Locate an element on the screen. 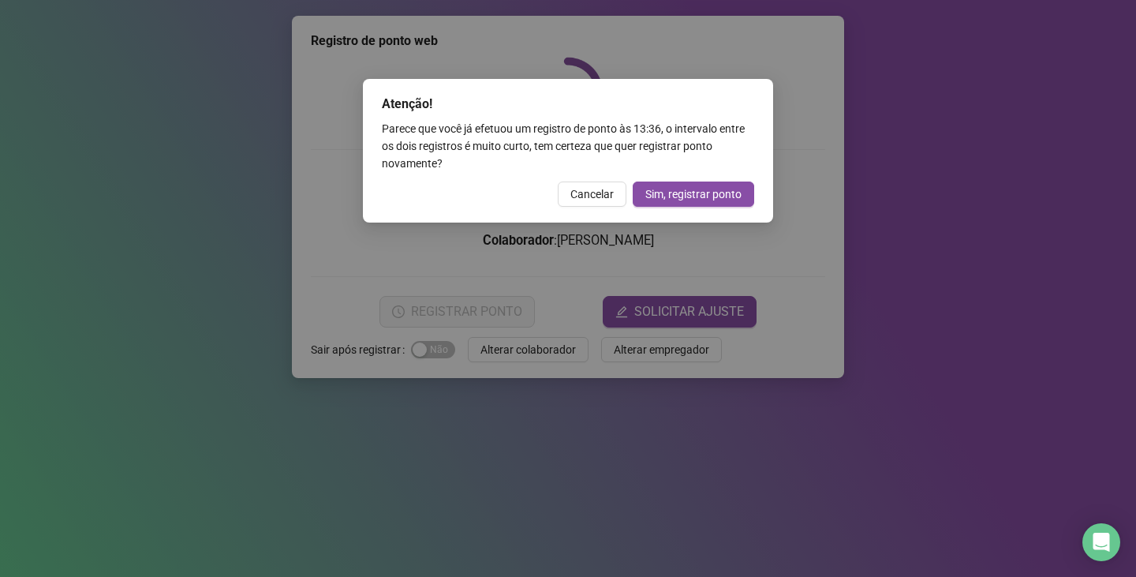  span: Sim, registrar ponto is located at coordinates (693, 194).